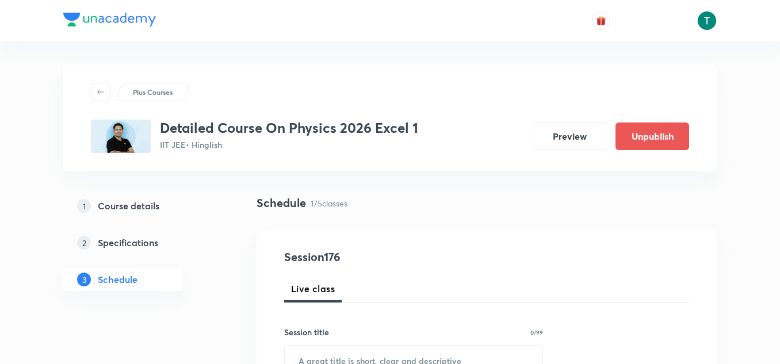 Image resolution: width=780 pixels, height=364 pixels. What do you see at coordinates (389, 257) in the screenshot?
I see `h4: Session 176` at bounding box center [389, 257].